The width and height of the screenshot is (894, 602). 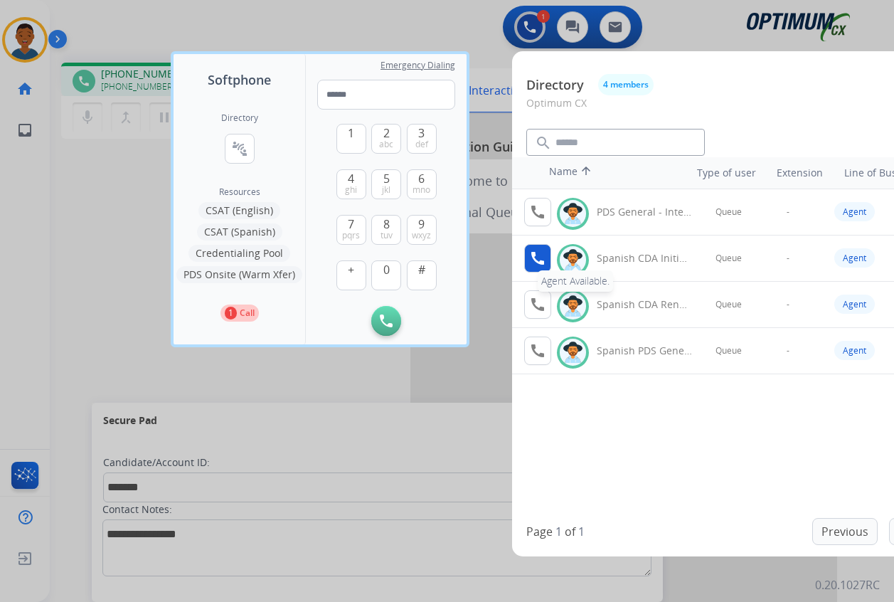 What do you see at coordinates (386, 321) in the screenshot?
I see `img: call-button` at bounding box center [386, 321].